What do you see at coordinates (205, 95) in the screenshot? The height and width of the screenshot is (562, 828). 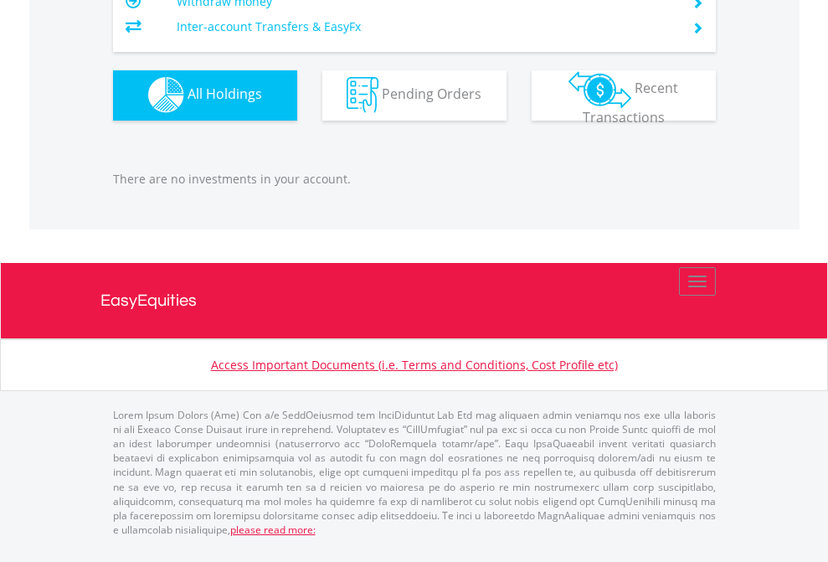 I see `button: All Holdings` at bounding box center [205, 95].